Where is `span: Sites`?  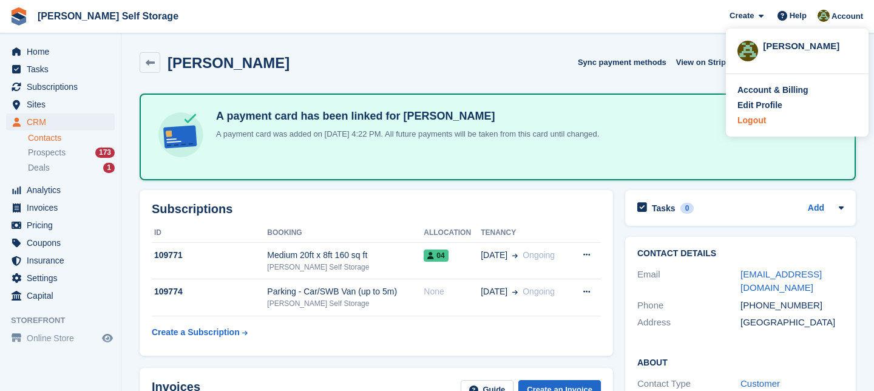
span: Sites is located at coordinates (63, 104).